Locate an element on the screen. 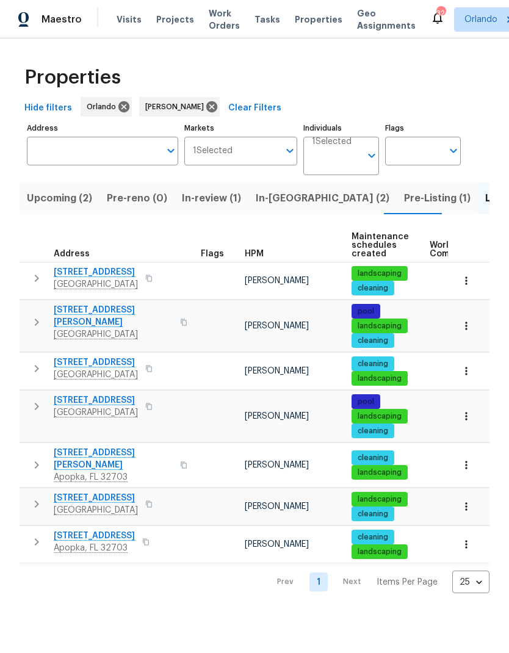  div: 25 is located at coordinates (471, 583).